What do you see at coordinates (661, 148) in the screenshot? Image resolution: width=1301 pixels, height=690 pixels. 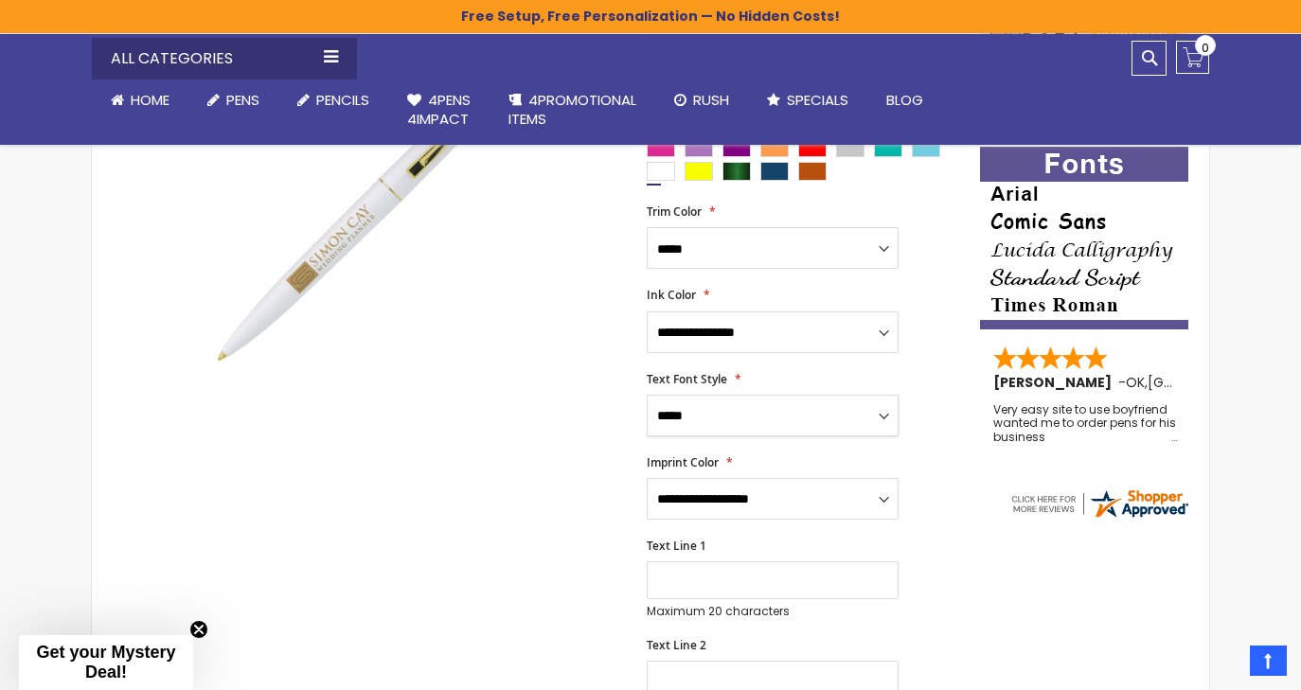 I see `div: Berry Crush` at bounding box center [661, 148].